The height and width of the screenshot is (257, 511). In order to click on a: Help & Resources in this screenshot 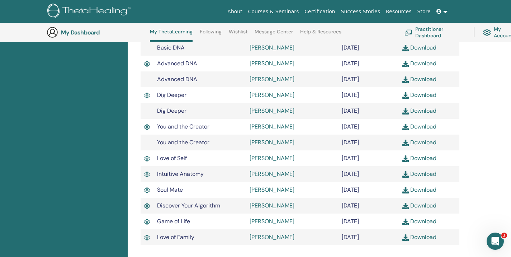, I will do `click(321, 34)`.